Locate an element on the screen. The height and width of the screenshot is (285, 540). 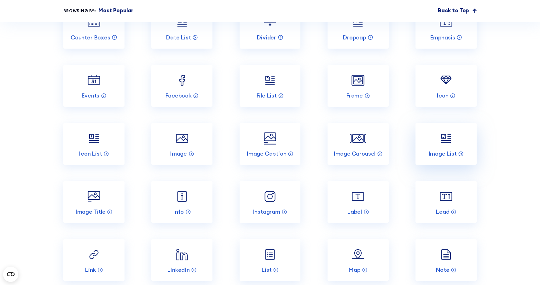
p: Facebook is located at coordinates (179, 95).